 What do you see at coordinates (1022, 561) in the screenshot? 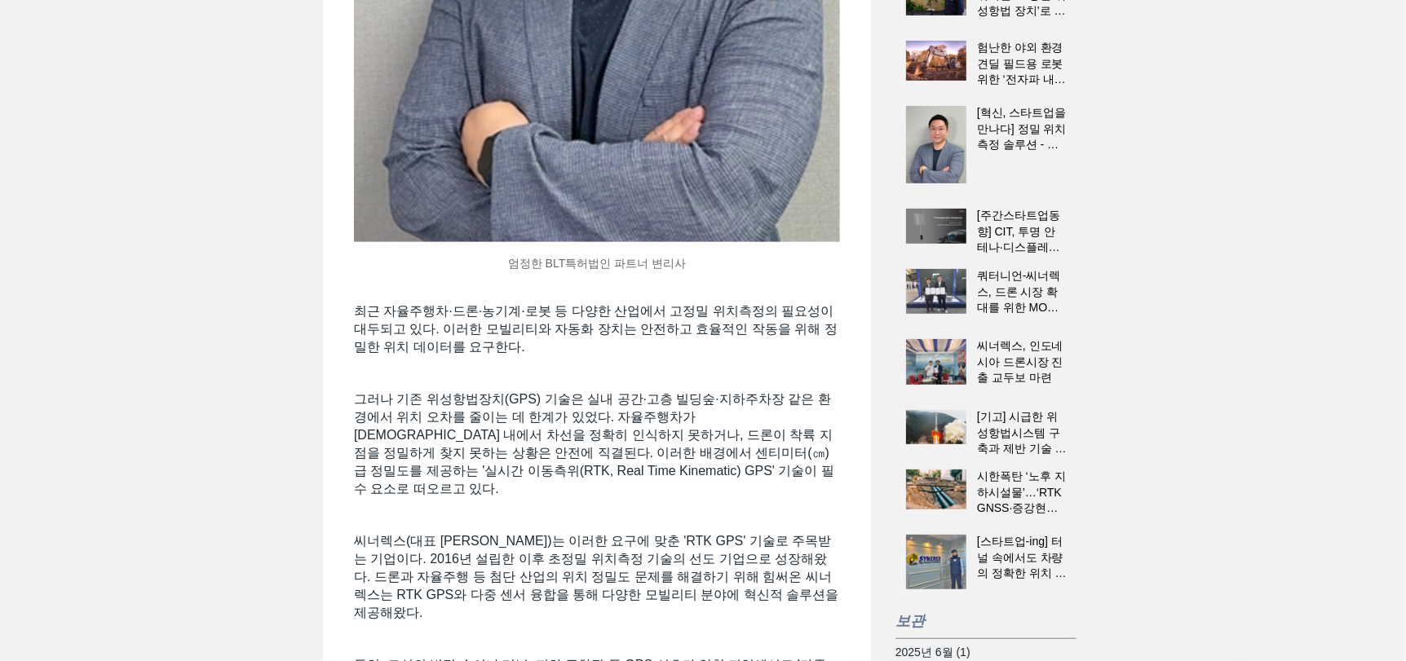
I see `a: [스타트업-ing] 터널 속에서도 차량의 정확한 위치 파악 돕는 ‘씨너렉스’` at bounding box center [1022, 561].